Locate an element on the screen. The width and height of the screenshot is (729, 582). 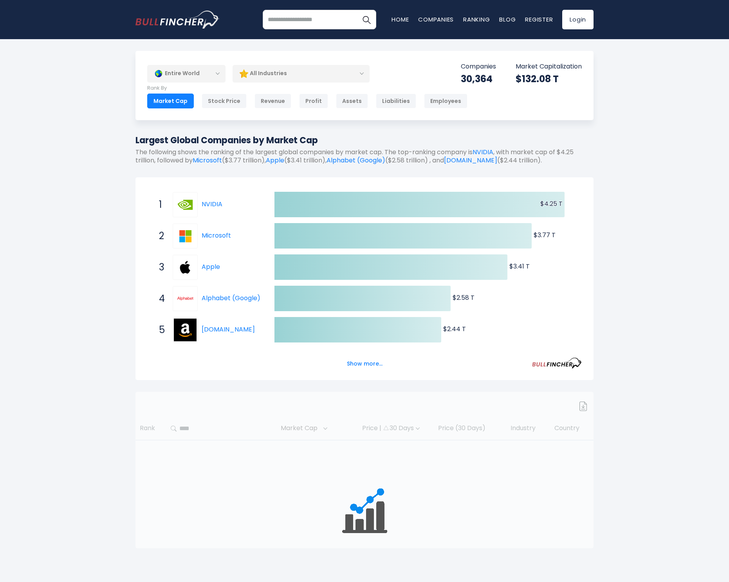
div: Entire World is located at coordinates (186, 74).